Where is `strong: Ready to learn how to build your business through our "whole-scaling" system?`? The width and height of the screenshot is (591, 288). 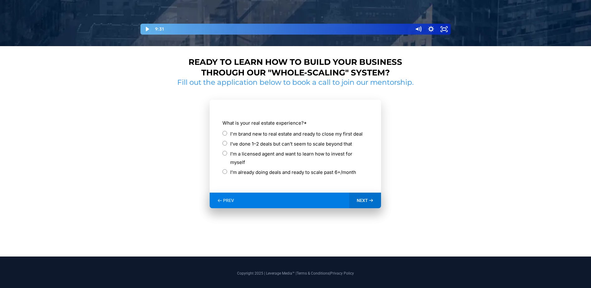
strong: Ready to learn how to build your business through our "whole-scaling" system? is located at coordinates (295, 67).